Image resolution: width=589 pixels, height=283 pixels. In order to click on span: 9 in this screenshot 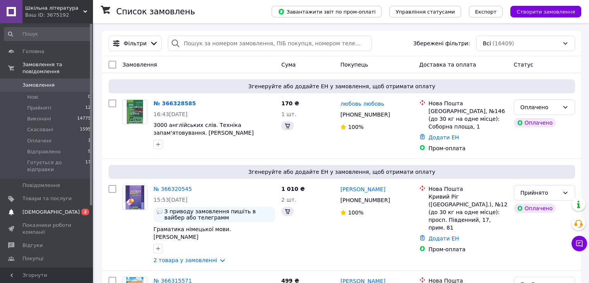, I will do `click(89, 152)`.